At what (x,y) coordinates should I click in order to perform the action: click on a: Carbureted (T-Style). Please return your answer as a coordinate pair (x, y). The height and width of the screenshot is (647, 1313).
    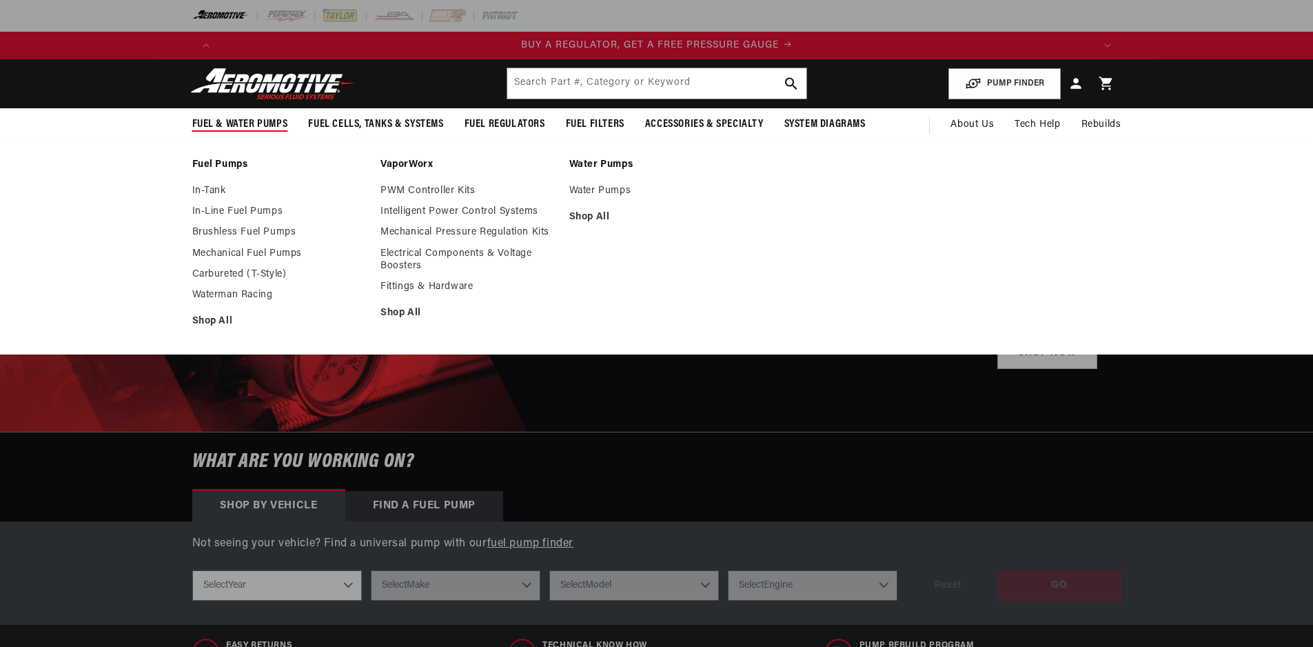
    Looking at the image, I should click on (280, 274).